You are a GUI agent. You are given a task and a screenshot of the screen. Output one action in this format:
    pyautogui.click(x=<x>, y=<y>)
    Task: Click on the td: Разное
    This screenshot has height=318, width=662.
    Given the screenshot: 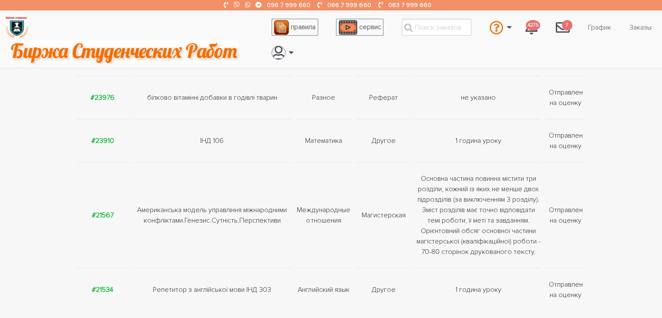 What is the action you would take?
    pyautogui.click(x=323, y=97)
    